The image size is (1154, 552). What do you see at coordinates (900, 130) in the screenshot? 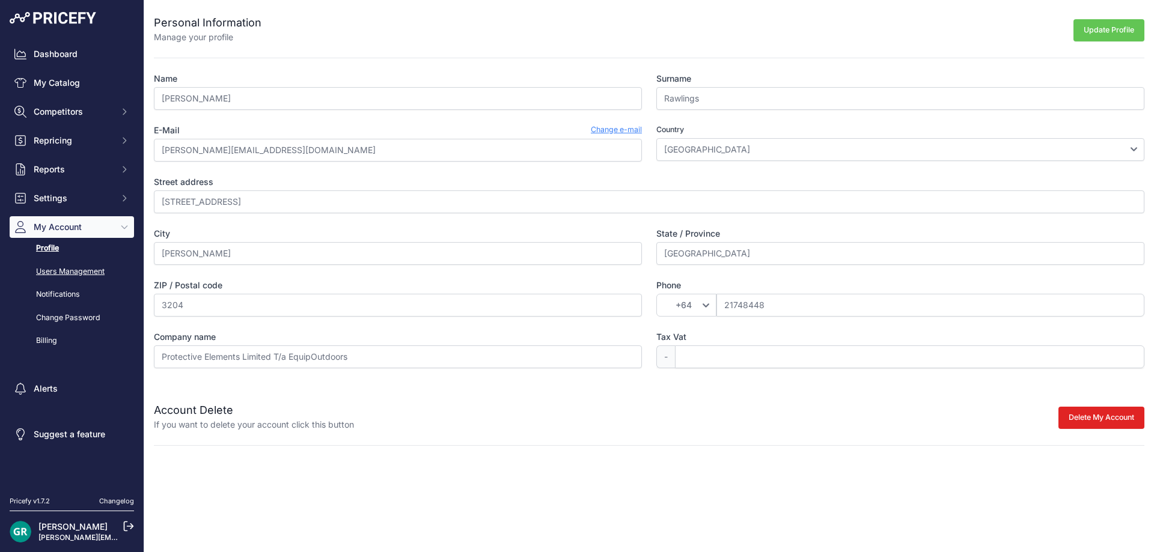
I see `label: Country` at bounding box center [900, 130].